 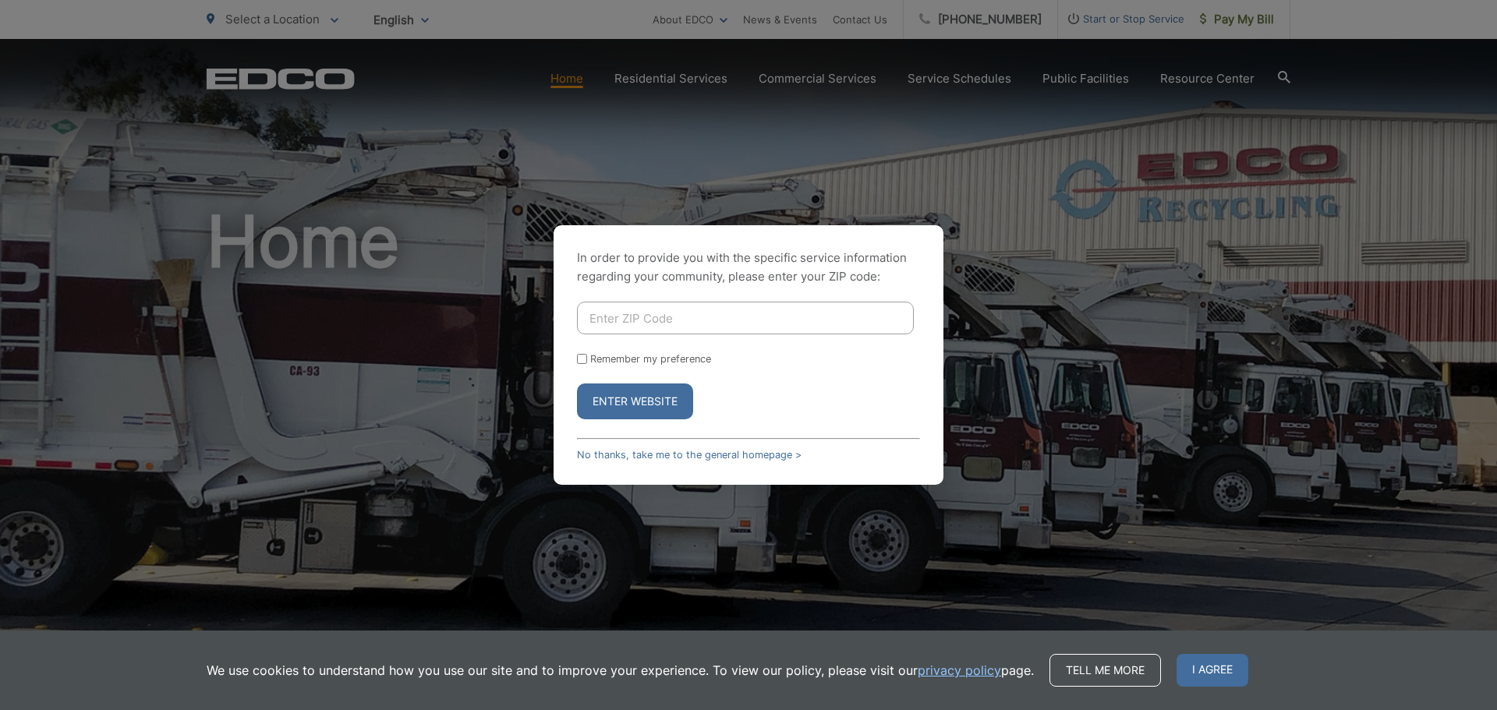 What do you see at coordinates (620, 670) in the screenshot?
I see `p: We use cookies to understand how you use our site and to improve your experience. To view our pol...` at bounding box center [620, 670].